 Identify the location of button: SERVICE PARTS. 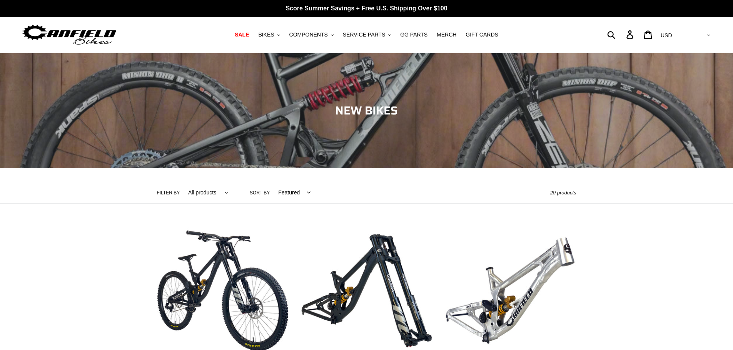
(367, 35).